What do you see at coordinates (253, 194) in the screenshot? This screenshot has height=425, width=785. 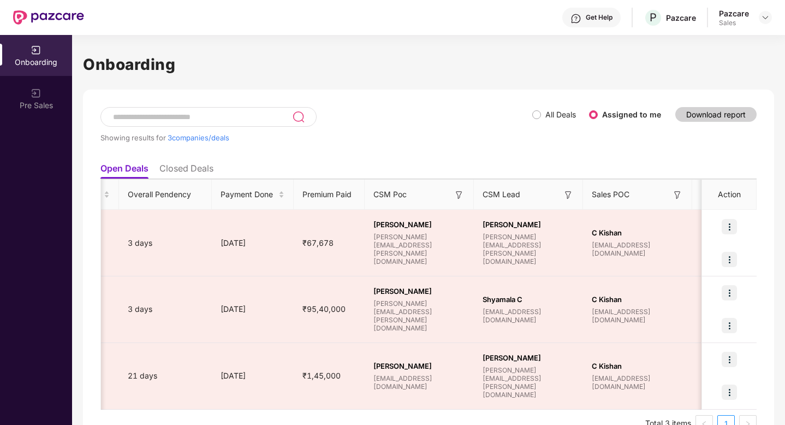 I see `th: Payment Done` at bounding box center [253, 194].